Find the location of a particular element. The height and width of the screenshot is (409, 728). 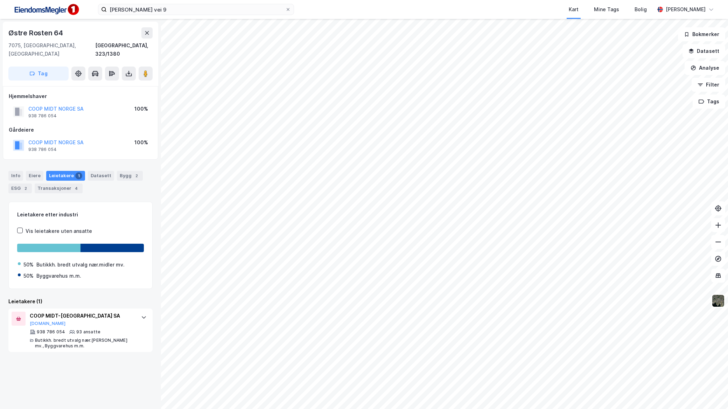

div: Østre Rosten 64 is located at coordinates (36, 33).